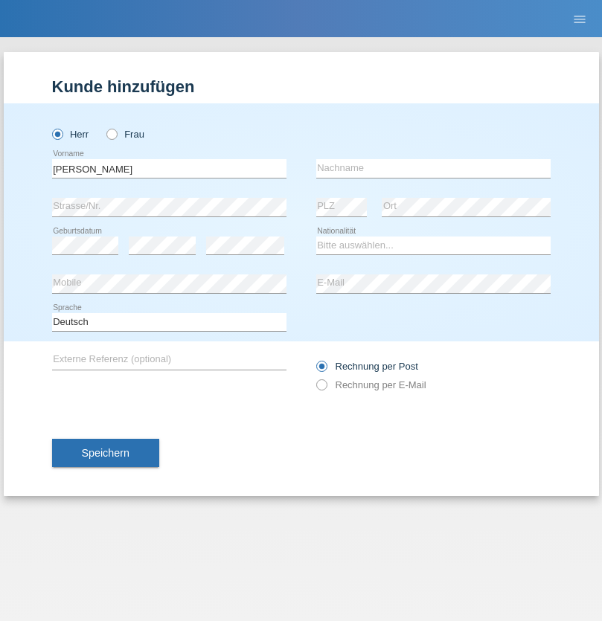 The height and width of the screenshot is (621, 602). I want to click on span: Speichern, so click(106, 453).